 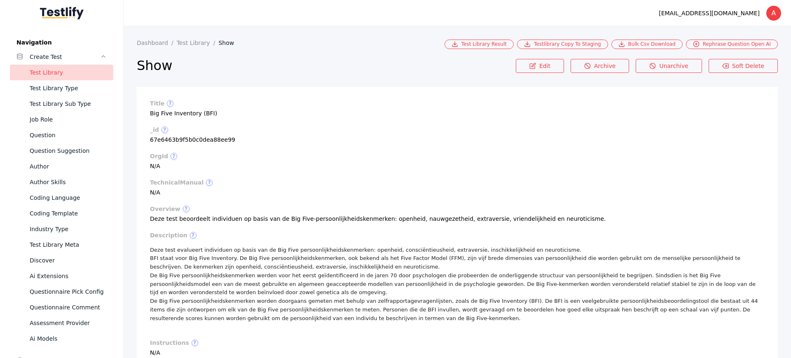 I want to click on div: Job Role, so click(x=68, y=119).